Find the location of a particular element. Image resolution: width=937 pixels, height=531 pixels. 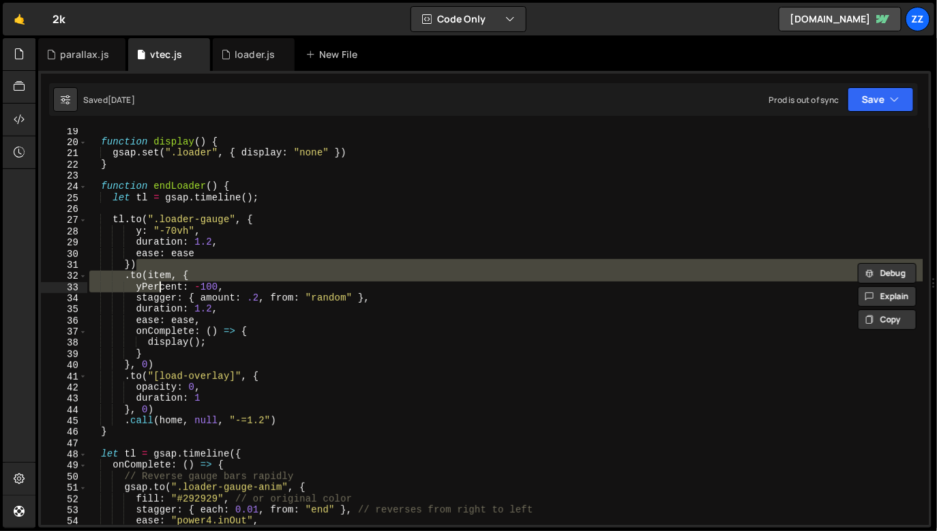

div: 38 is located at coordinates (64, 343).